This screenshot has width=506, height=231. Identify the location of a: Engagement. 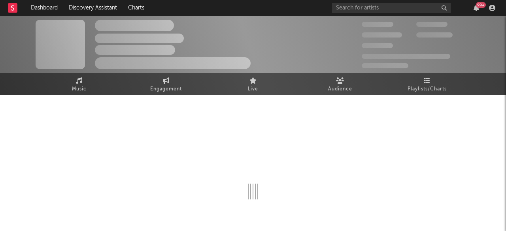
(166, 84).